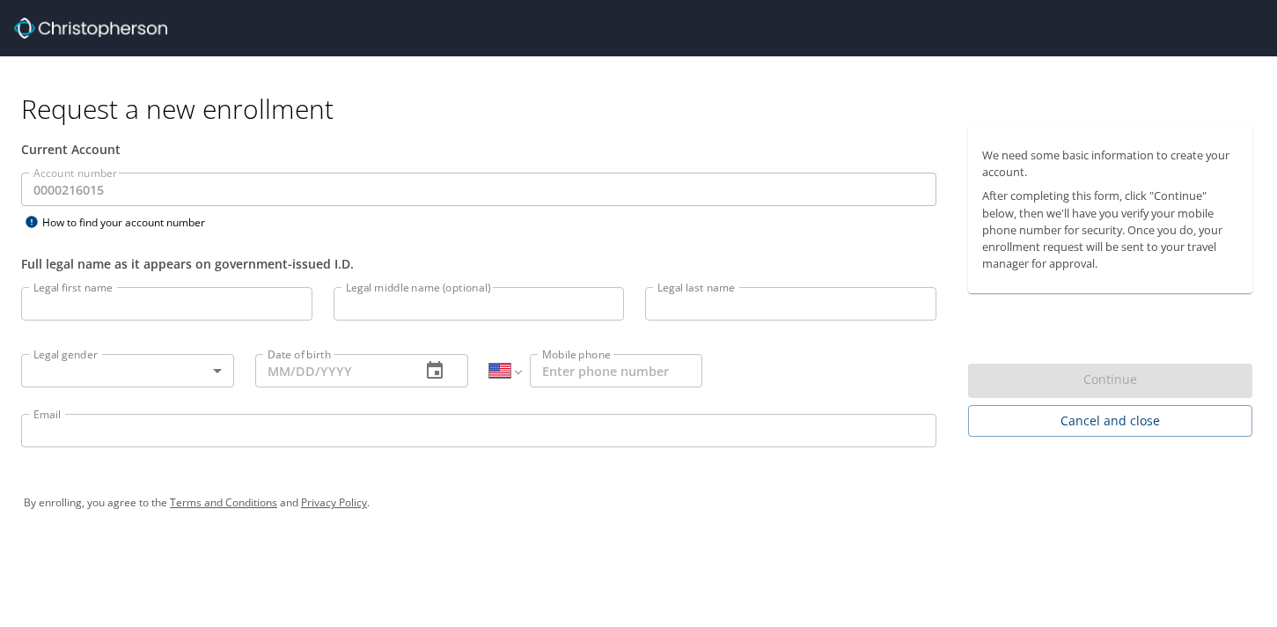 The image size is (1277, 627). What do you see at coordinates (1110, 421) in the screenshot?
I see `button: Cancel and close` at bounding box center [1110, 421].